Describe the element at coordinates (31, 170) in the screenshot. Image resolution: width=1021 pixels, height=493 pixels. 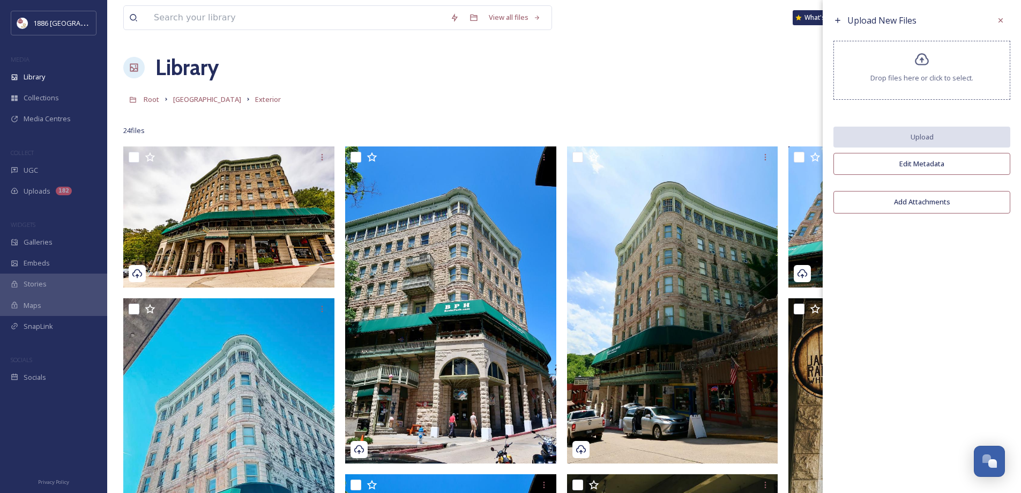
I see `span: UGC` at that location.